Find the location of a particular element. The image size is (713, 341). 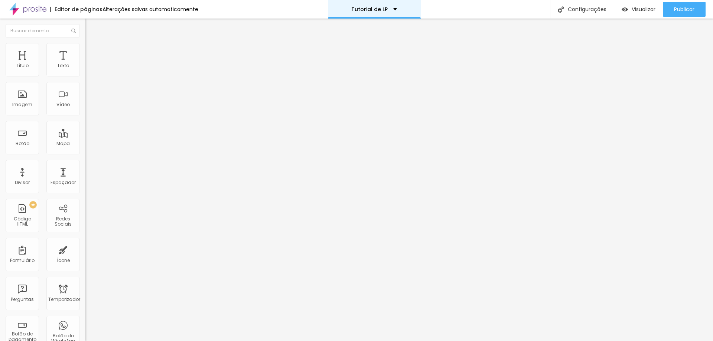

font: Temporizador is located at coordinates (64, 299).